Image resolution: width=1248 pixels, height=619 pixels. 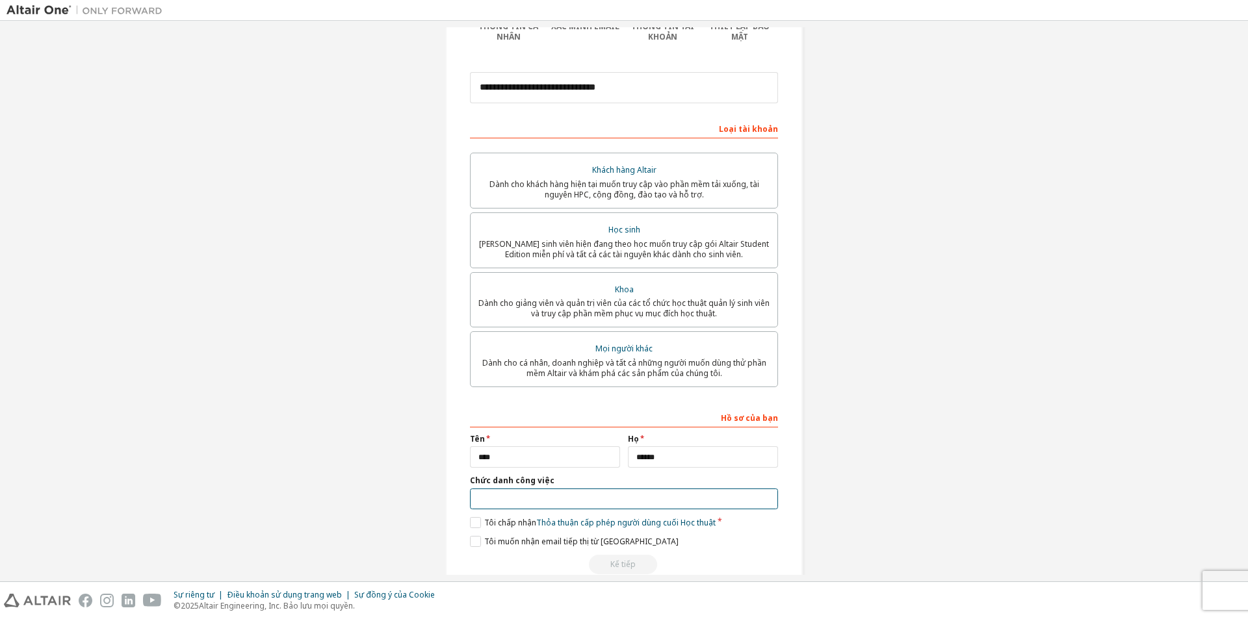 I want to click on font: Dành cho giảng viên và quản trị viên của các tổ chức học thuật quản lý sinh viên và truy cập phần..., so click(x=624, y=308).